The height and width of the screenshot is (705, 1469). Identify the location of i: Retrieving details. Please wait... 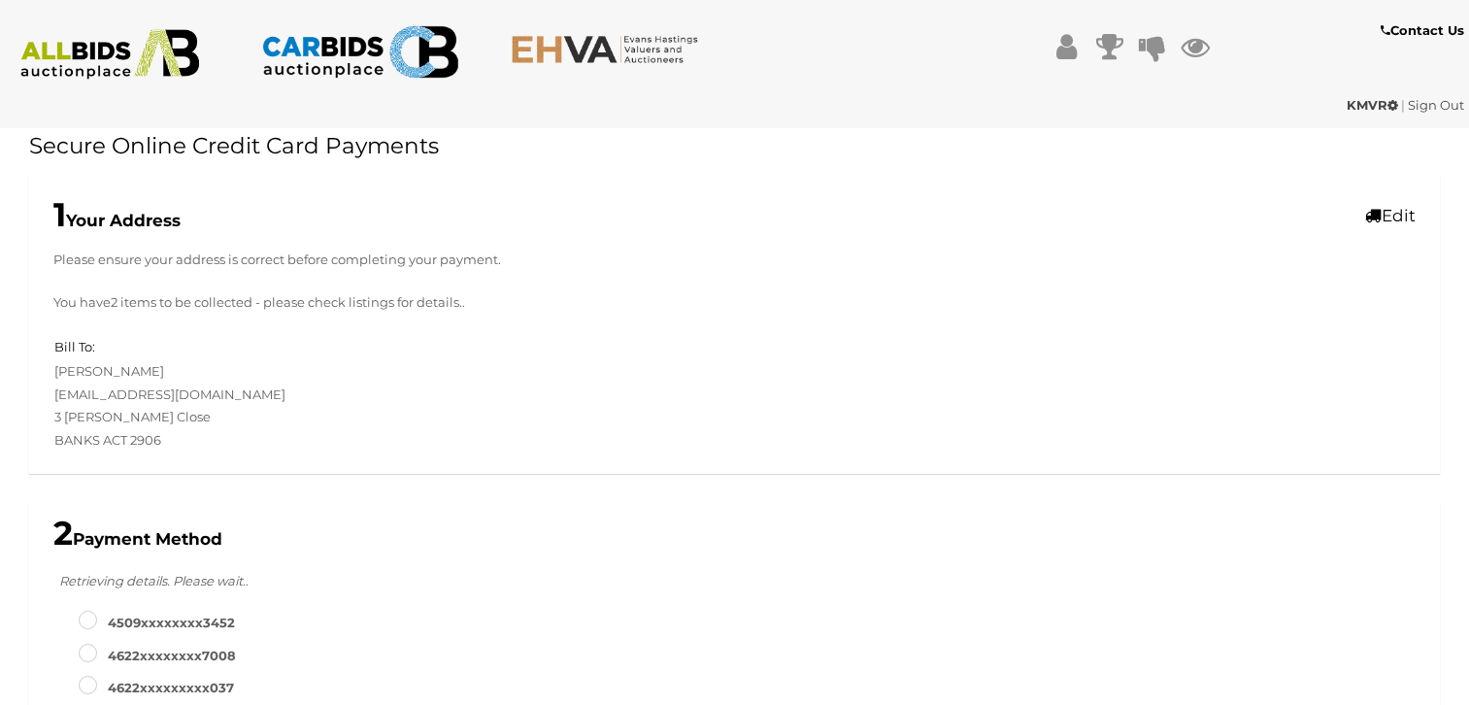
(153, 581).